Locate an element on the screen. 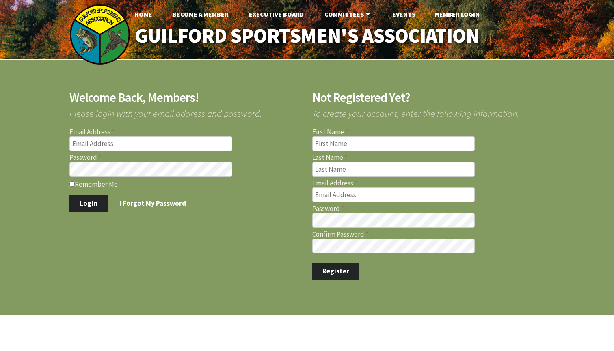  h2: Welcome Back, Members! is located at coordinates (186, 97).